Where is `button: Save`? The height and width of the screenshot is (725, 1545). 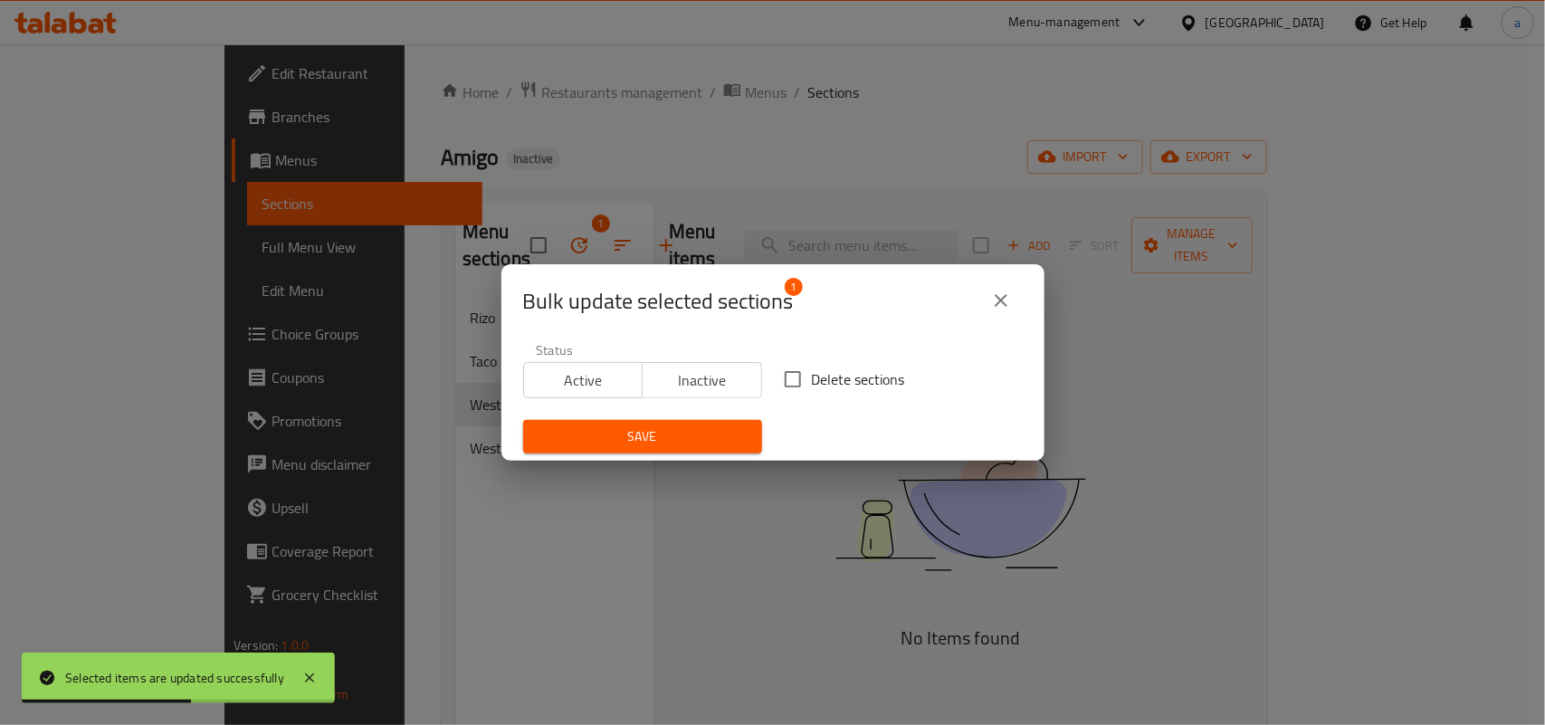
button: Save is located at coordinates (643, 436).